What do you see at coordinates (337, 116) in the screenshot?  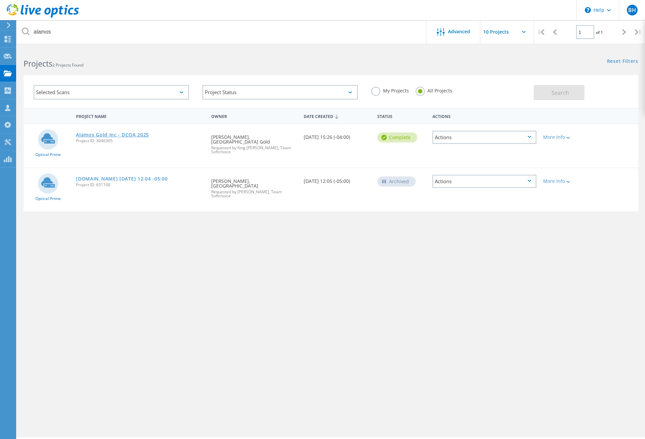 I see `div: Date Created` at bounding box center [337, 116].